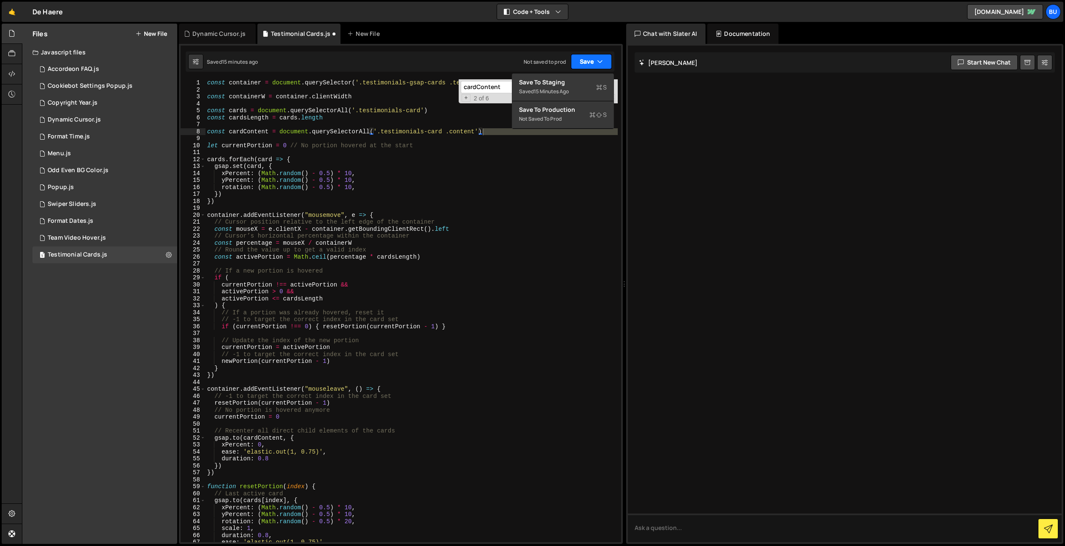 Image resolution: width=1065 pixels, height=546 pixels. What do you see at coordinates (193, 166) in the screenshot?
I see `div: 13` at bounding box center [193, 166].